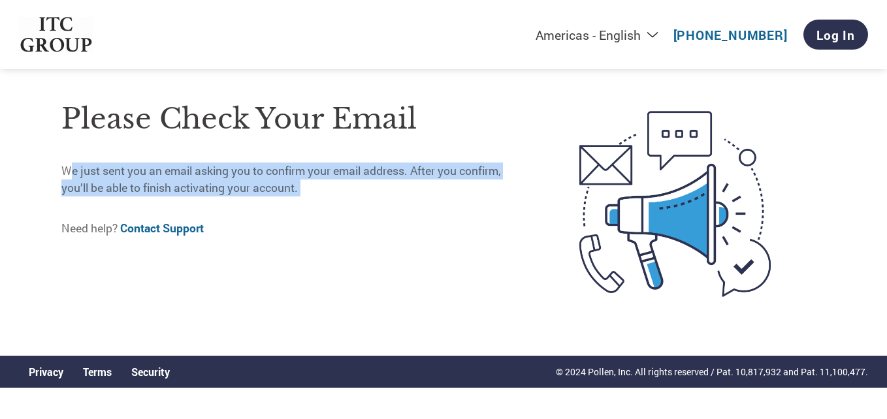 This screenshot has height=419, width=887. I want to click on a: Security, so click(150, 372).